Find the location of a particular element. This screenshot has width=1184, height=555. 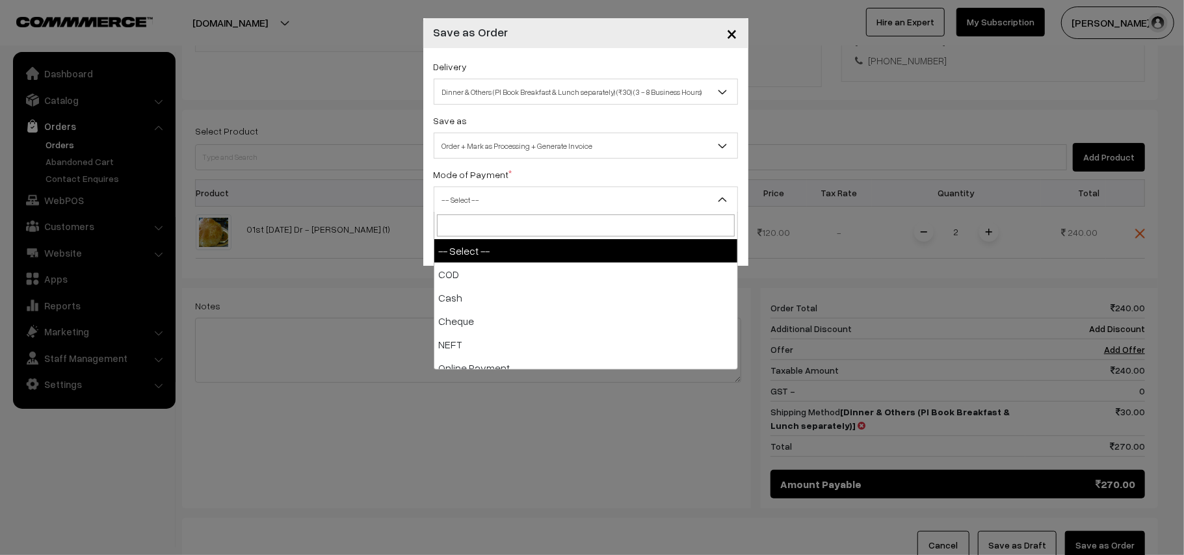

li: Cash is located at coordinates (586, 298).